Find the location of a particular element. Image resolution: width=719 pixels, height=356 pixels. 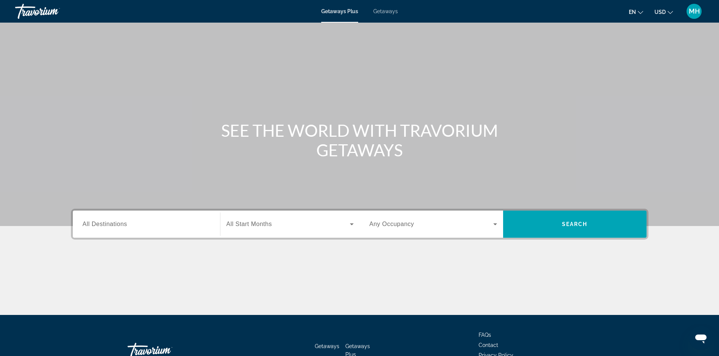

span: USD is located at coordinates (660, 12).